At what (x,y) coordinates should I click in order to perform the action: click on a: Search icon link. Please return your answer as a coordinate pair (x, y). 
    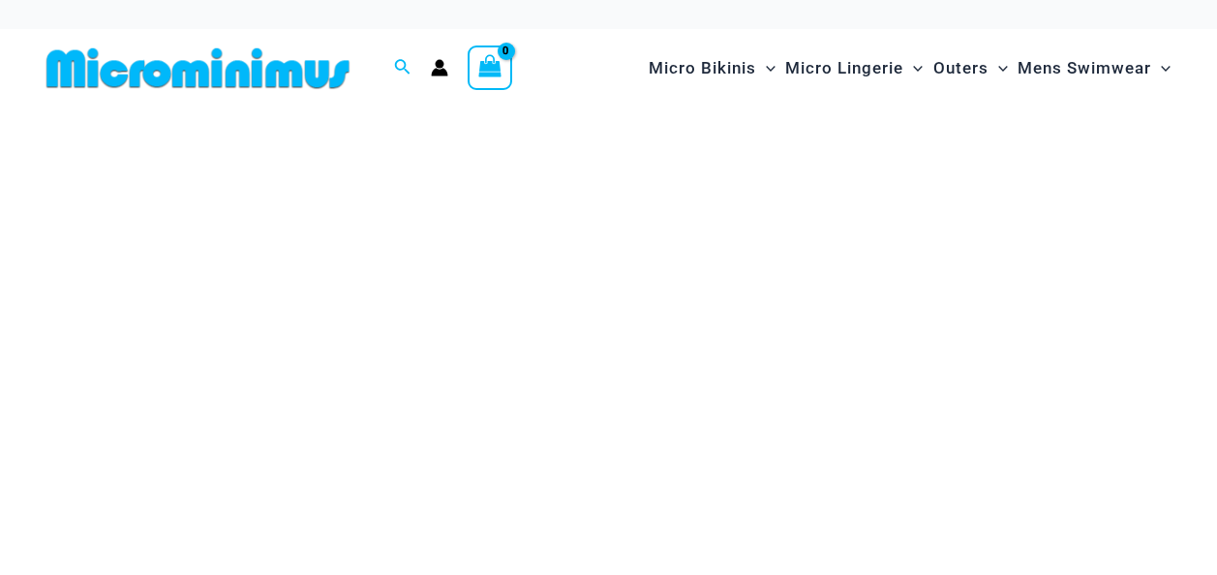
    Looking at the image, I should click on (403, 68).